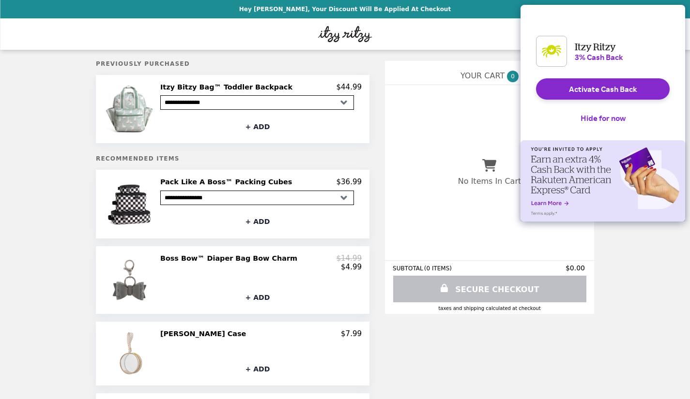 This screenshot has height=399, width=690. I want to click on p: $7.99, so click(351, 334).